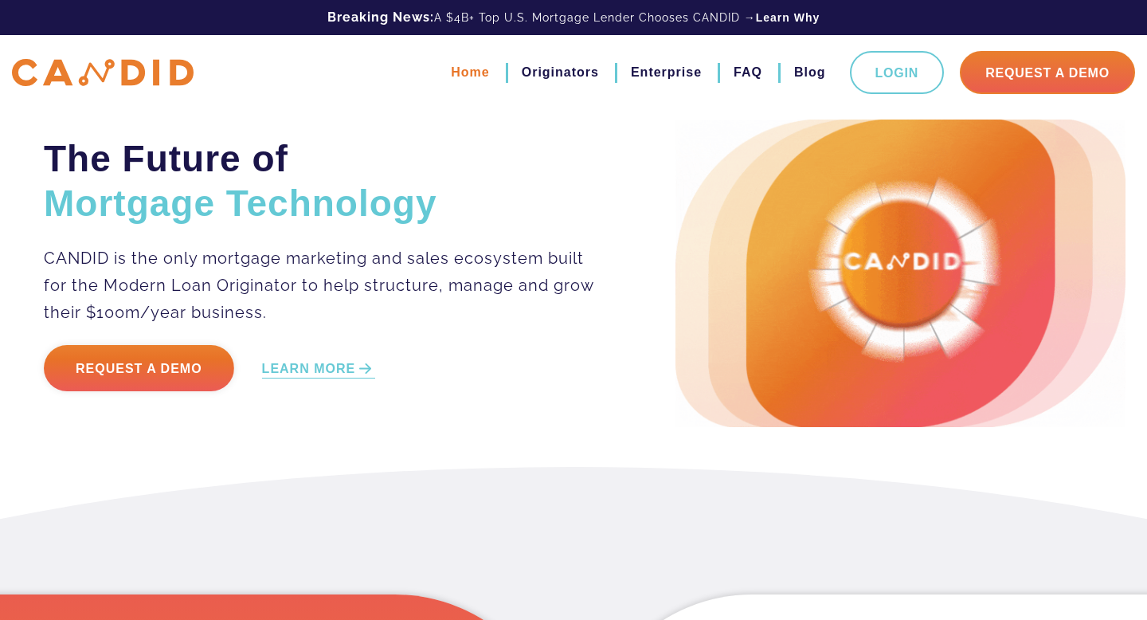 The image size is (1147, 620). Describe the element at coordinates (319, 369) in the screenshot. I see `a: LEARN MORE` at that location.